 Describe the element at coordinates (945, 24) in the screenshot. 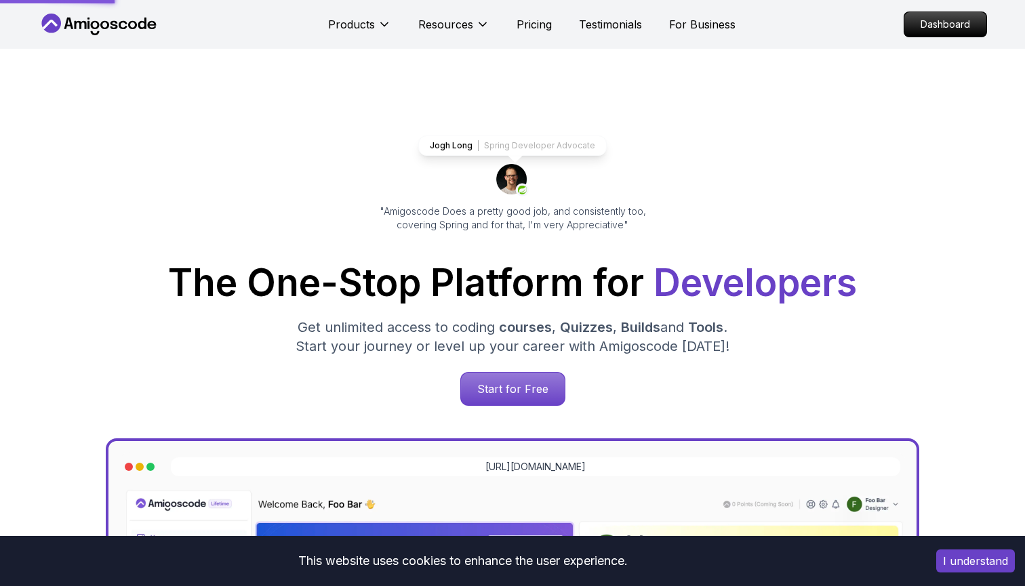

I see `a: Dashboard` at that location.